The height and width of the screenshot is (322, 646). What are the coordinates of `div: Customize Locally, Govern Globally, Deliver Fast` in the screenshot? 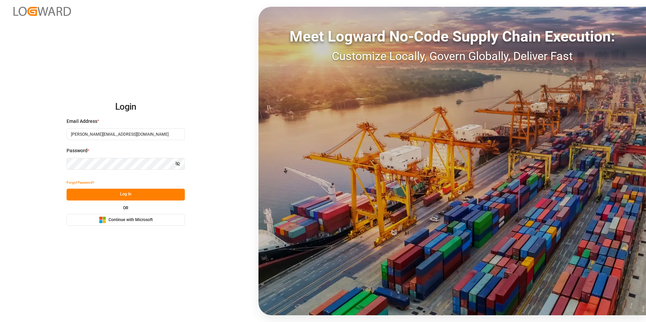 It's located at (452, 56).